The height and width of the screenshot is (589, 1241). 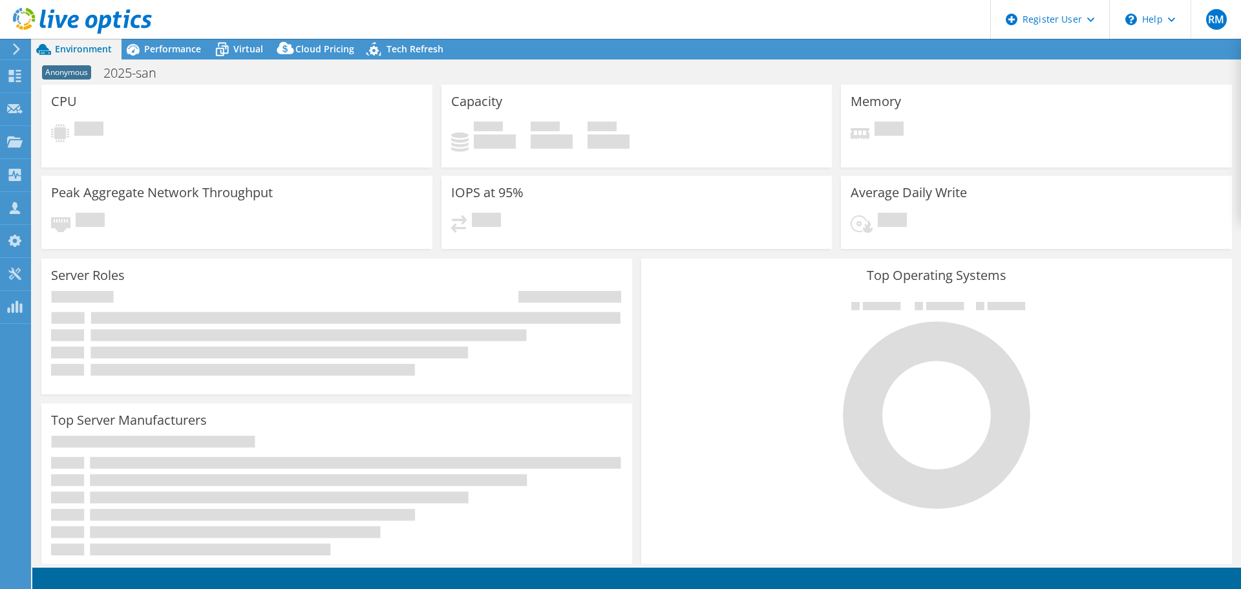 What do you see at coordinates (908, 193) in the screenshot?
I see `h3: Average Daily Write` at bounding box center [908, 193].